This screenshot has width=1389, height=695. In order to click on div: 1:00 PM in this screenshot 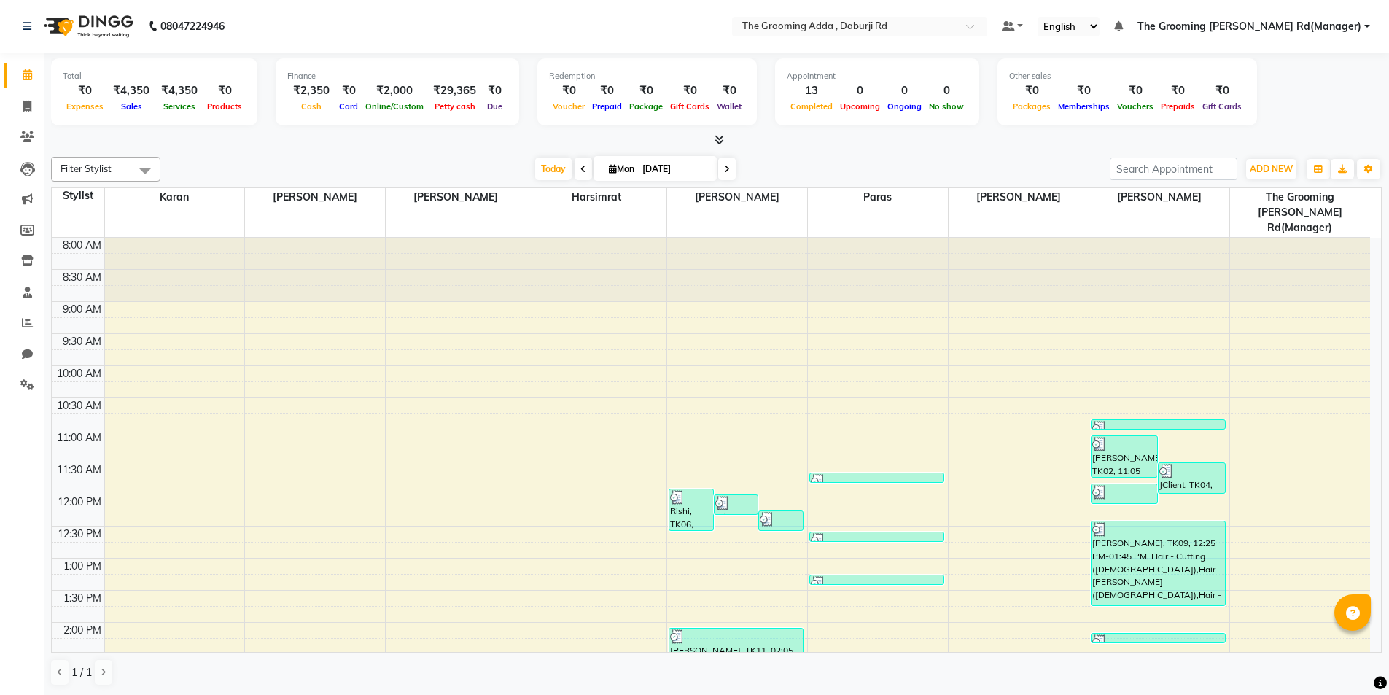, I will do `click(82, 566)`.